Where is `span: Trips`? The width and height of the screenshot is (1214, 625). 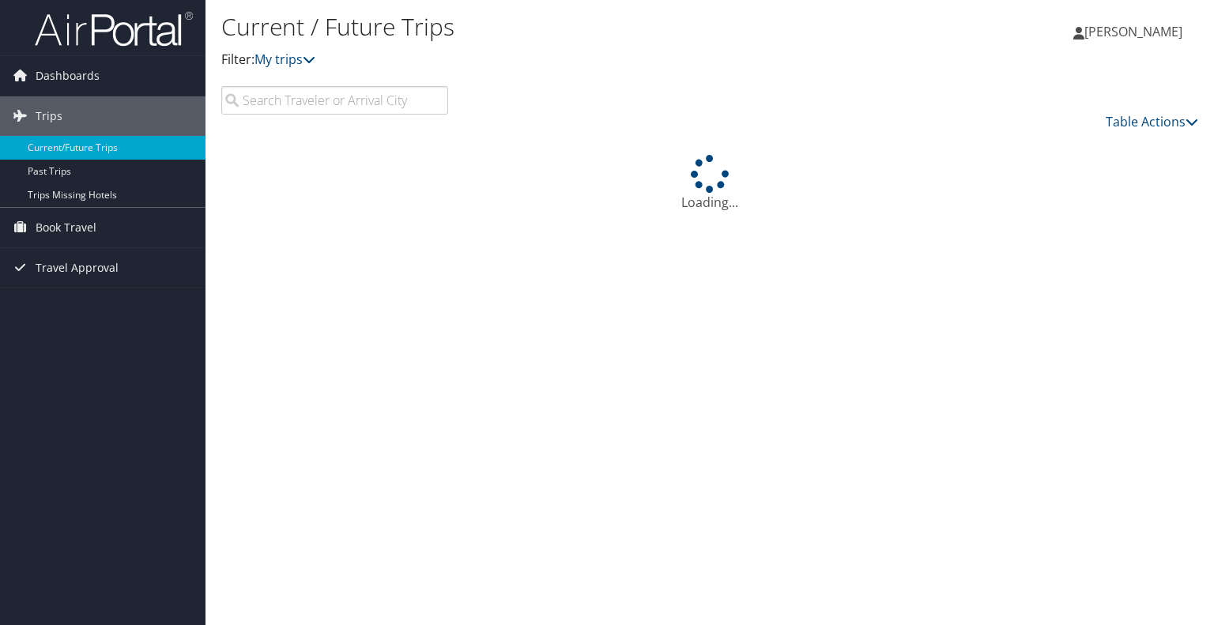
span: Trips is located at coordinates (49, 116).